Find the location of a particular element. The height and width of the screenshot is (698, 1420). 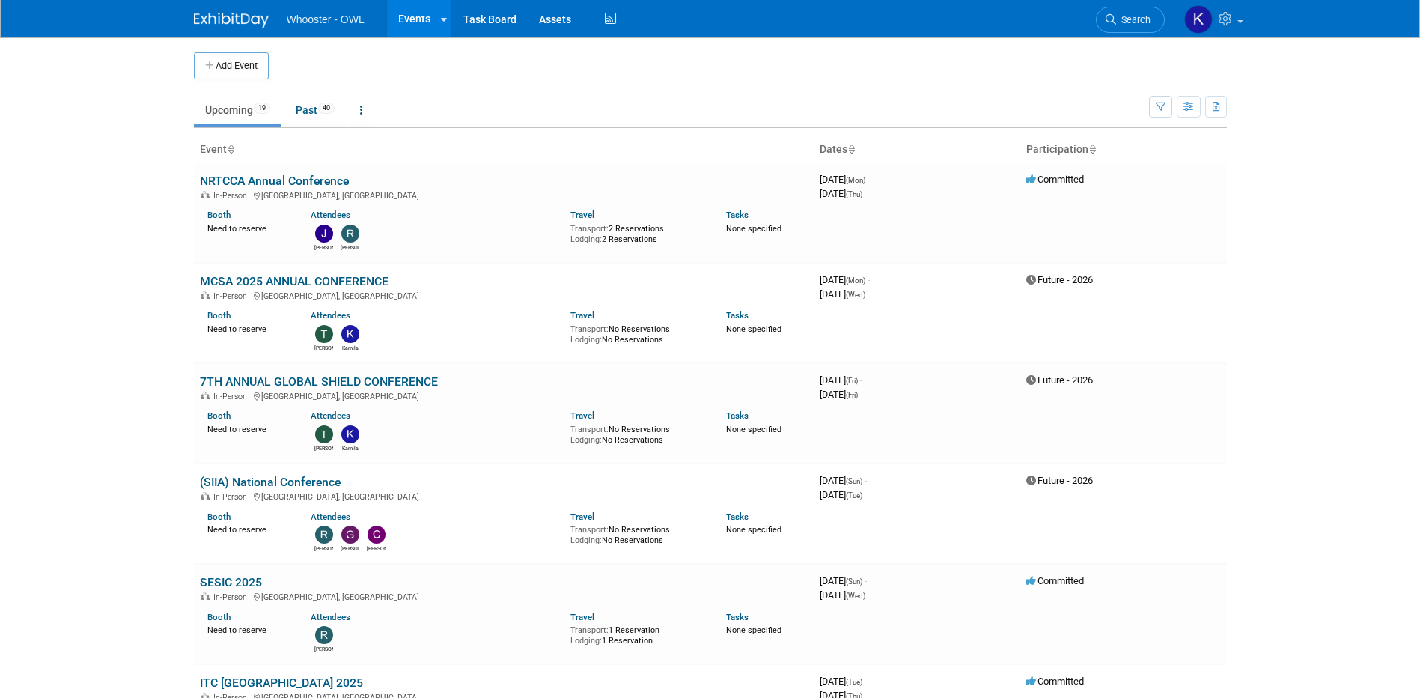

img: James Justus is located at coordinates (324, 234).